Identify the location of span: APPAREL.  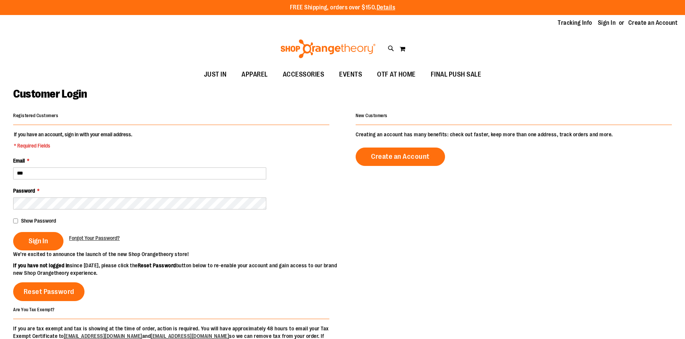
(255, 74).